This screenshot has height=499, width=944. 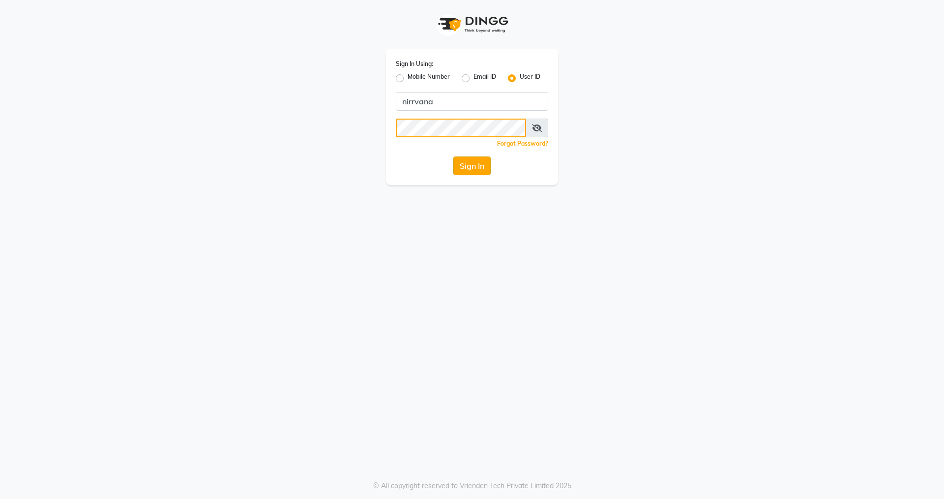 What do you see at coordinates (429, 78) in the screenshot?
I see `label: Mobile Number` at bounding box center [429, 78].